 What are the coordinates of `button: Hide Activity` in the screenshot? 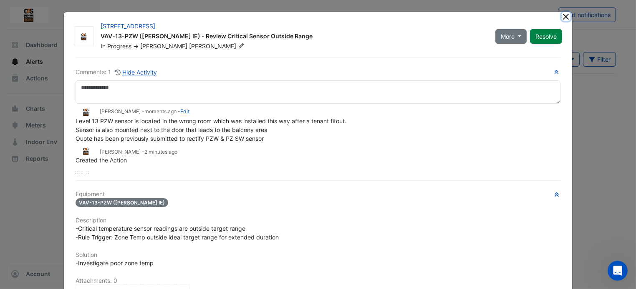 It's located at (136, 72).